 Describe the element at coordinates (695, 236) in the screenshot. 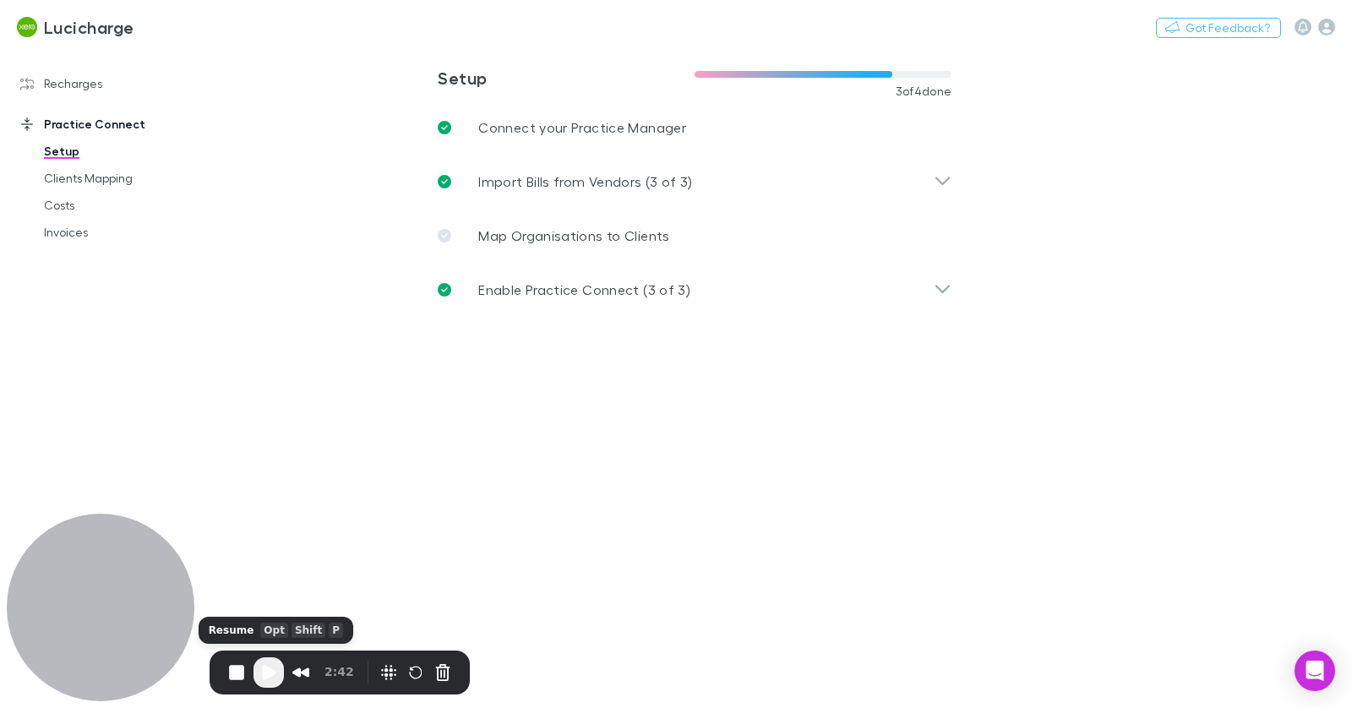

I see `a: Map Organisations to Clients` at that location.